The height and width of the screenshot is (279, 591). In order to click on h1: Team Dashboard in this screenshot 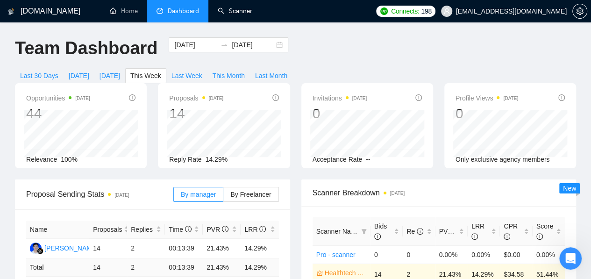, I will do `click(86, 48)`.